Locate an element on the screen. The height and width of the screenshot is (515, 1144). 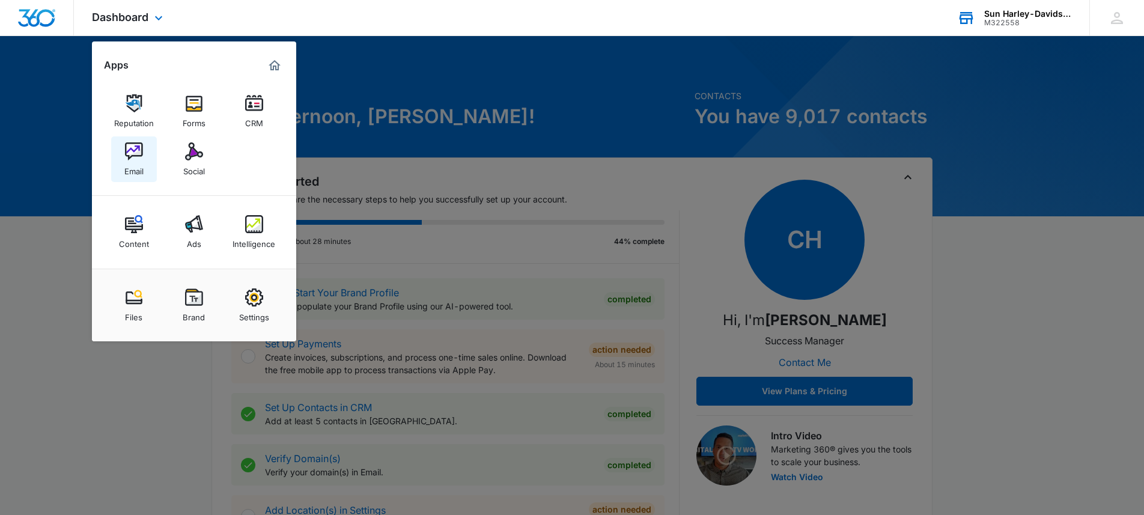
a: Intelligence is located at coordinates (254, 232).